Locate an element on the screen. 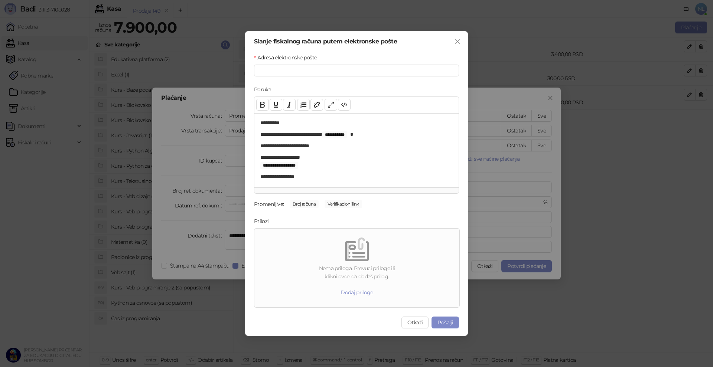 This screenshot has height=367, width=713. button: Dodaj priloge is located at coordinates (357, 292).